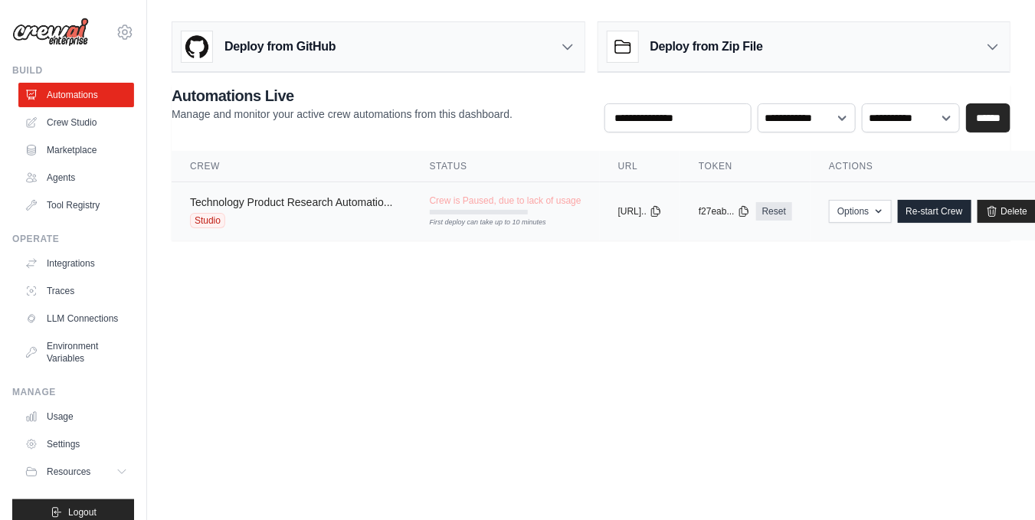 Image resolution: width=1035 pixels, height=520 pixels. Describe the element at coordinates (859, 211) in the screenshot. I see `button: Options` at that location.